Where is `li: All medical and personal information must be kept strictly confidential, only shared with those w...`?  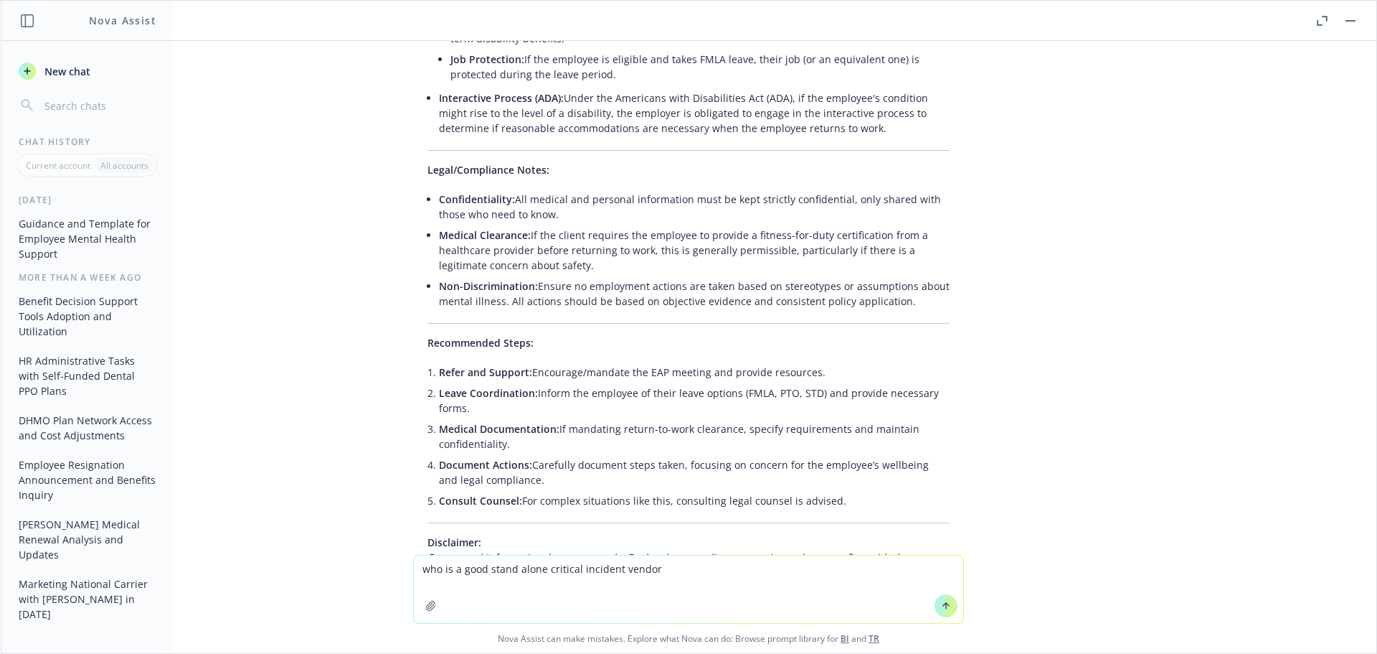 li: All medical and personal information must be kept strictly confidential, only shared with those w... is located at coordinates (694, 207).